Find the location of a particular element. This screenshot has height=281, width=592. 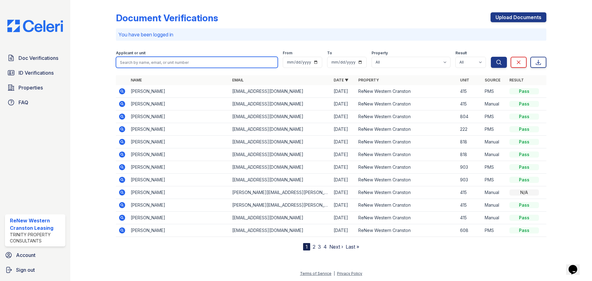

a: 3 is located at coordinates (320, 247).